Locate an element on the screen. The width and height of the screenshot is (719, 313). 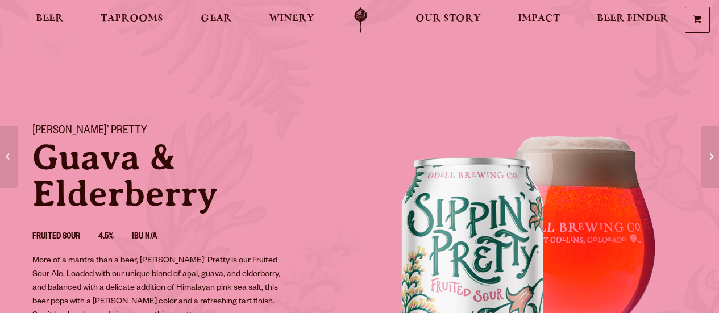
span: Gear is located at coordinates (216, 19).